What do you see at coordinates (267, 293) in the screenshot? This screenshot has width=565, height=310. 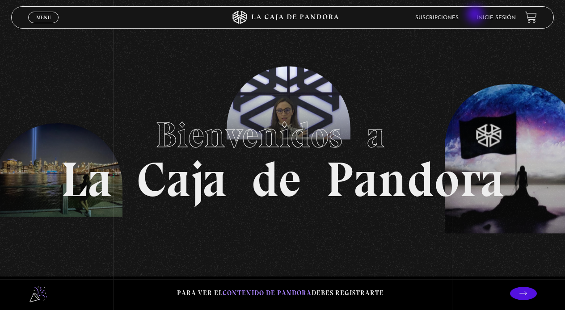 I see `span: contenido de Pandora` at bounding box center [267, 293].